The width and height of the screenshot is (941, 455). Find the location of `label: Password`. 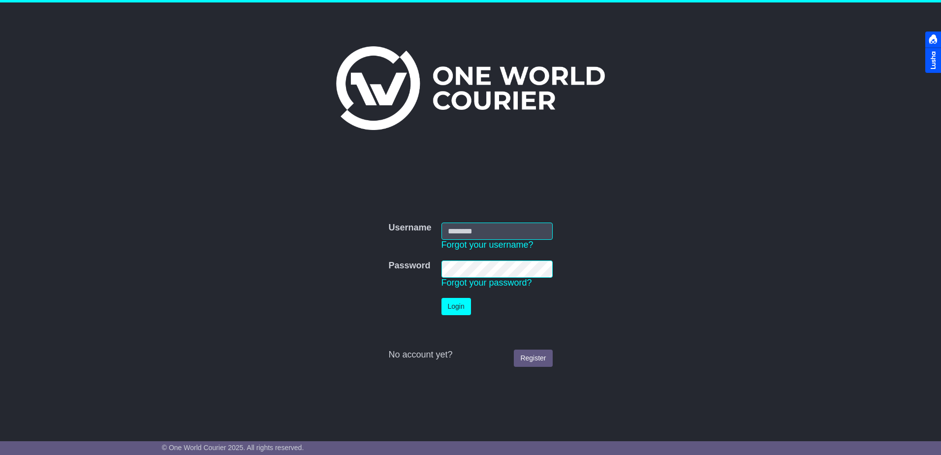

label: Password is located at coordinates (409, 266).